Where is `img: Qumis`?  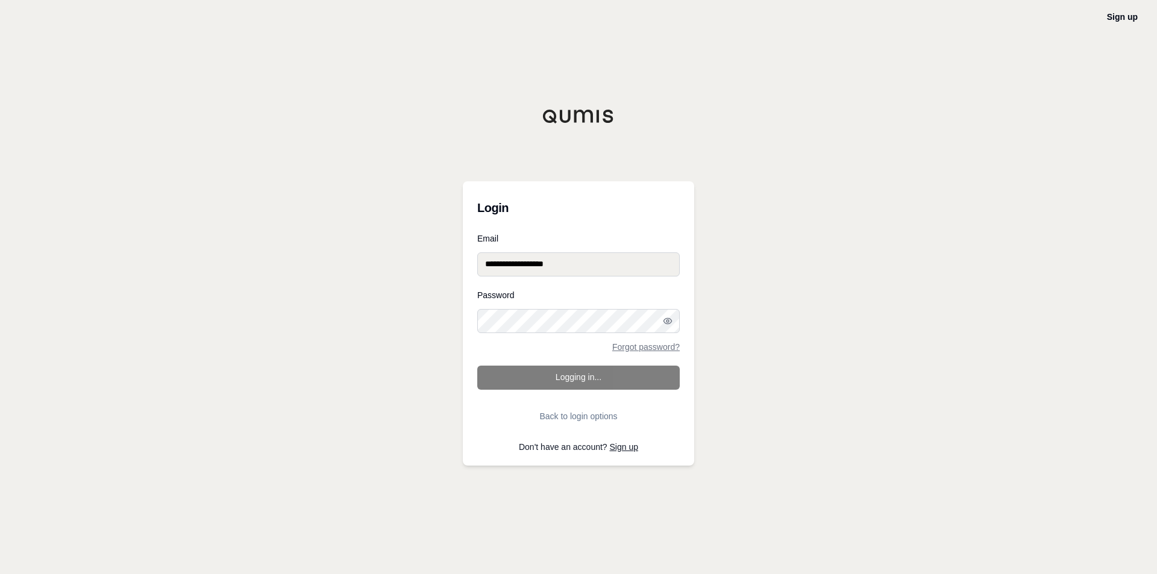
img: Qumis is located at coordinates (578, 116).